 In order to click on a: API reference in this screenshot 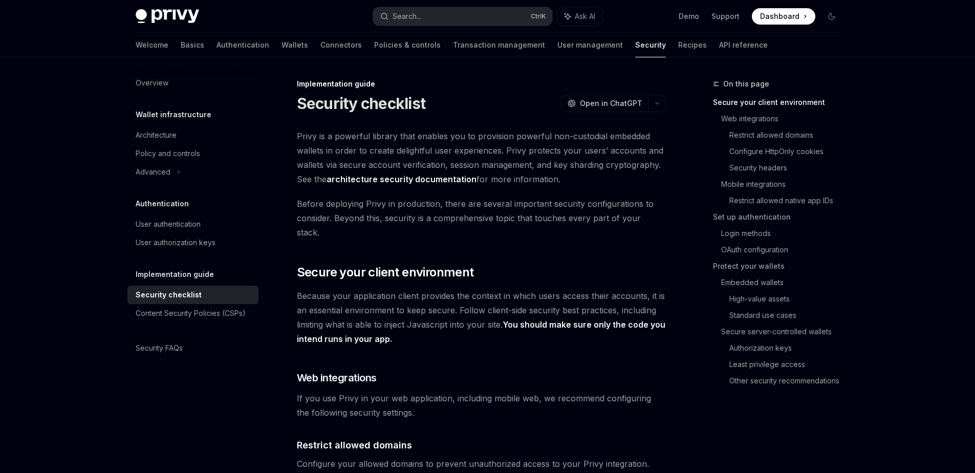, I will do `click(743, 45)`.